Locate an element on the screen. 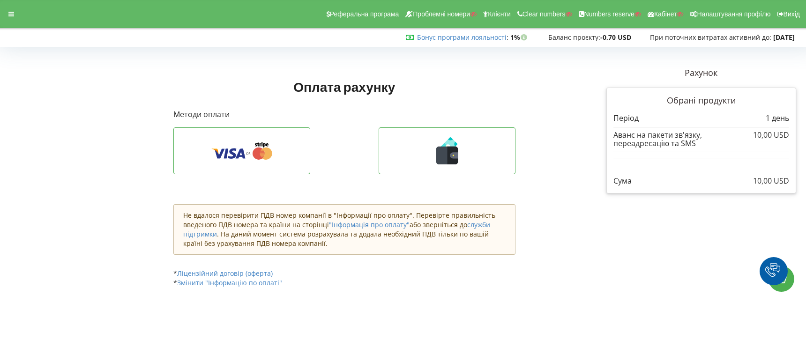  span: Налаштування профілю is located at coordinates (733, 14).